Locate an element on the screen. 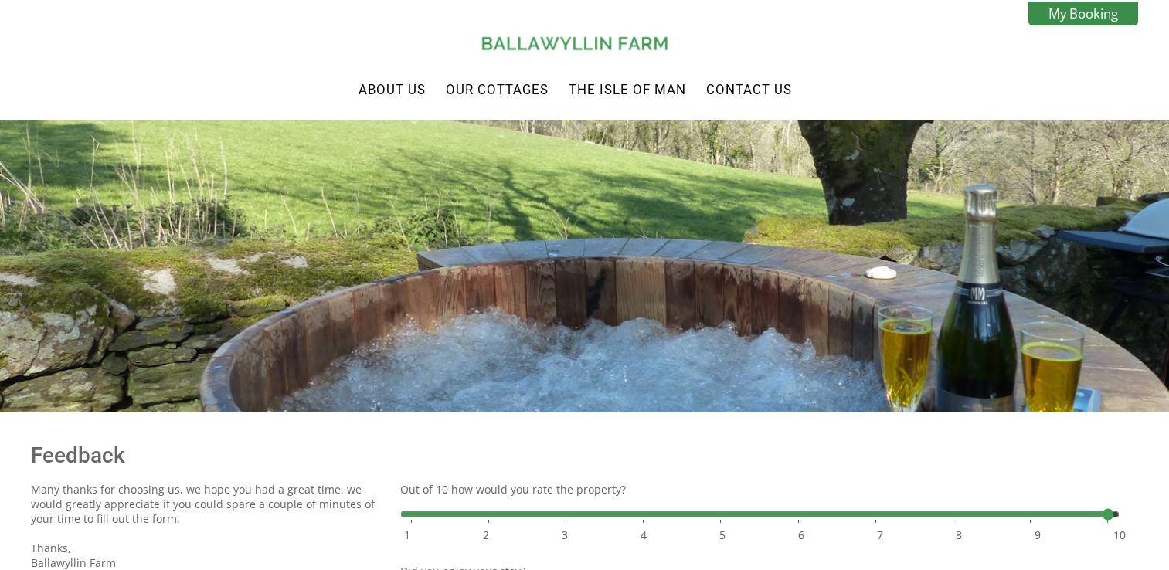 This screenshot has height=570, width=1169. p: Many thanks for choosing us, we hope you had a great time, we would greatly appreciate if you cou... is located at coordinates (206, 526).